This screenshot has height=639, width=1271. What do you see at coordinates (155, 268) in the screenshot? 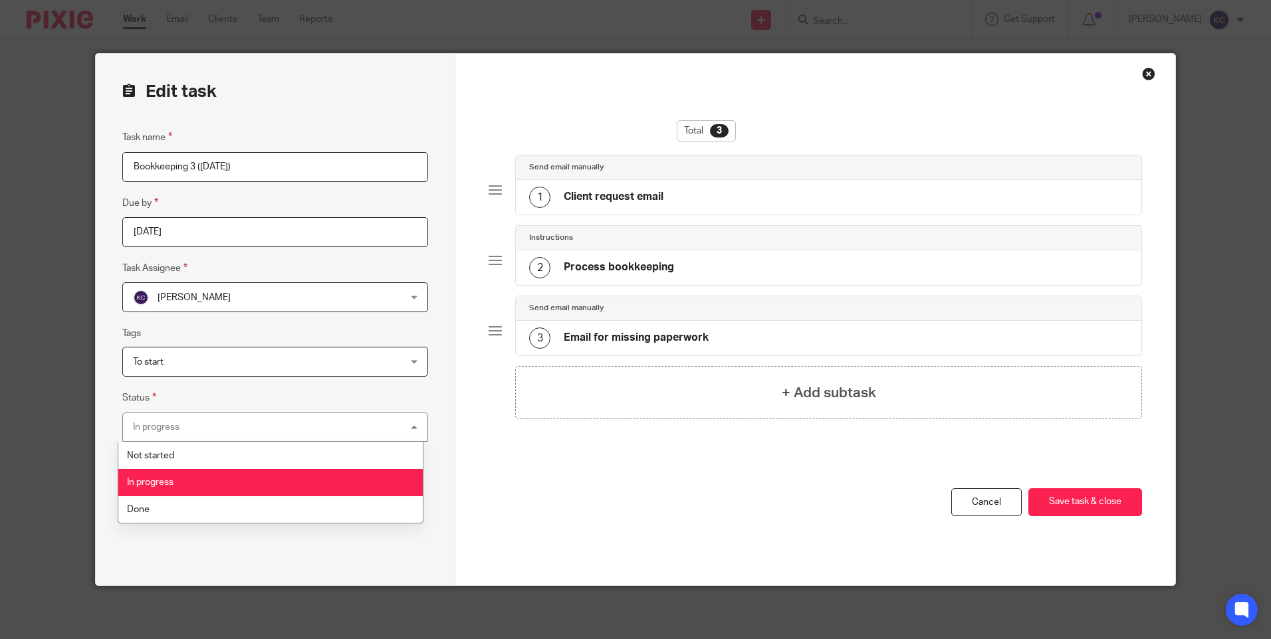
I see `label: Task Assignee` at bounding box center [155, 268].